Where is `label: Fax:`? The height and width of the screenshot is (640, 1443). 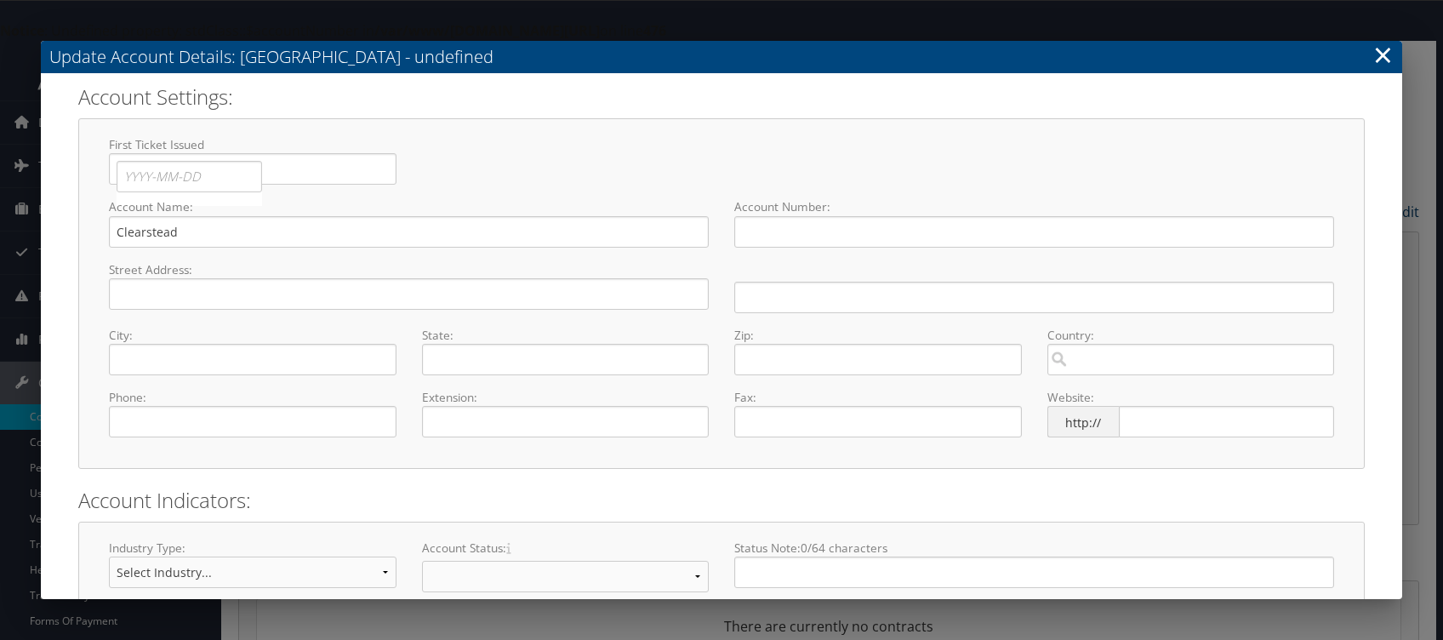 label: Fax: is located at coordinates (878, 397).